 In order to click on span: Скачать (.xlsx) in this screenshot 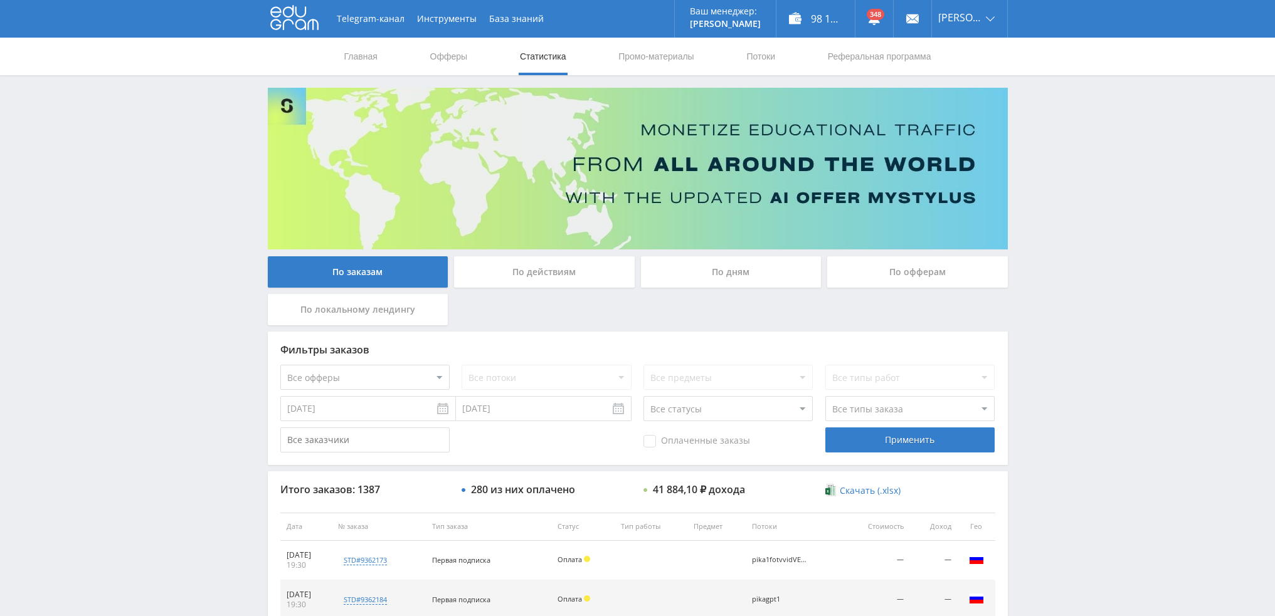, I will do `click(870, 491)`.